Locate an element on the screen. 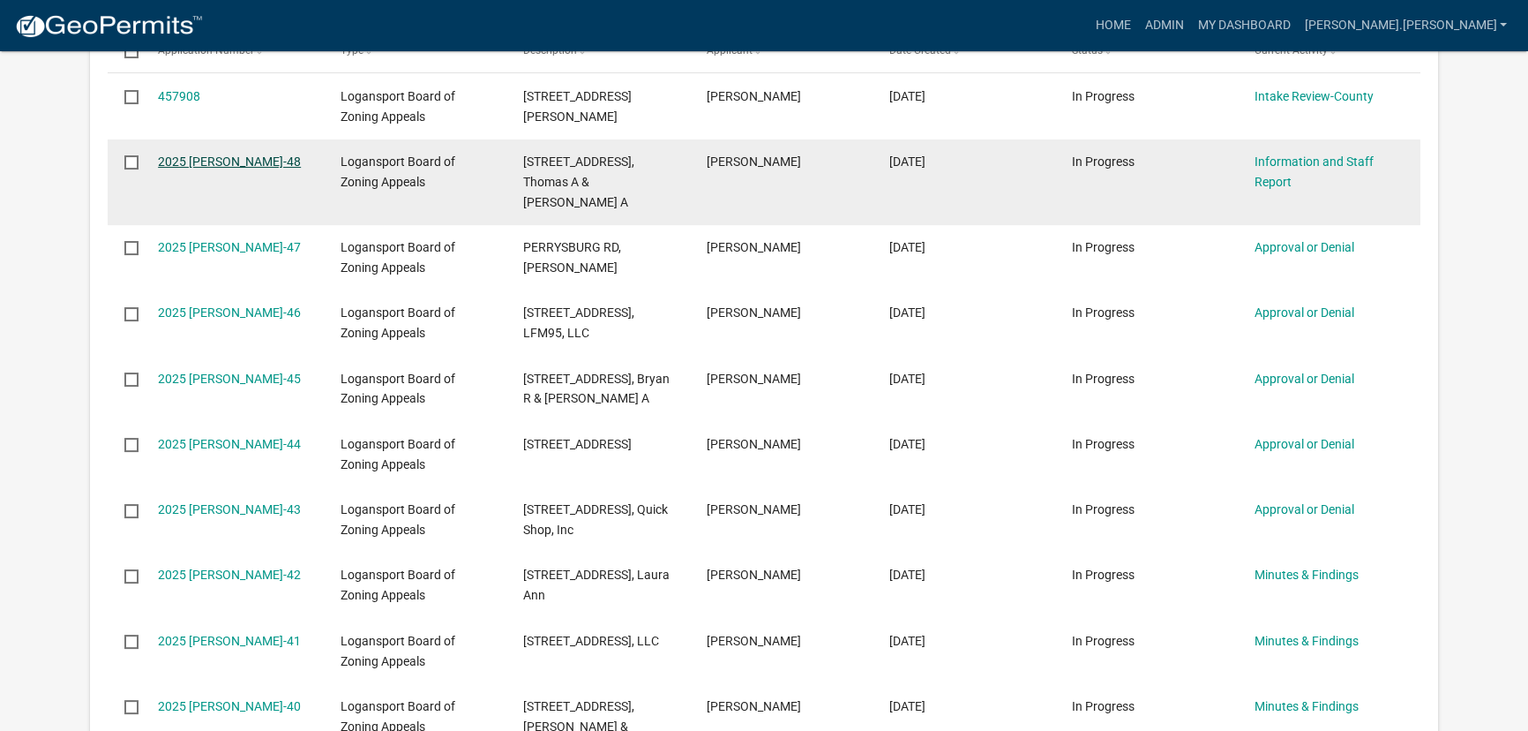 Image resolution: width=1528 pixels, height=731 pixels. span: 05/19/2025 is located at coordinates (907, 706).